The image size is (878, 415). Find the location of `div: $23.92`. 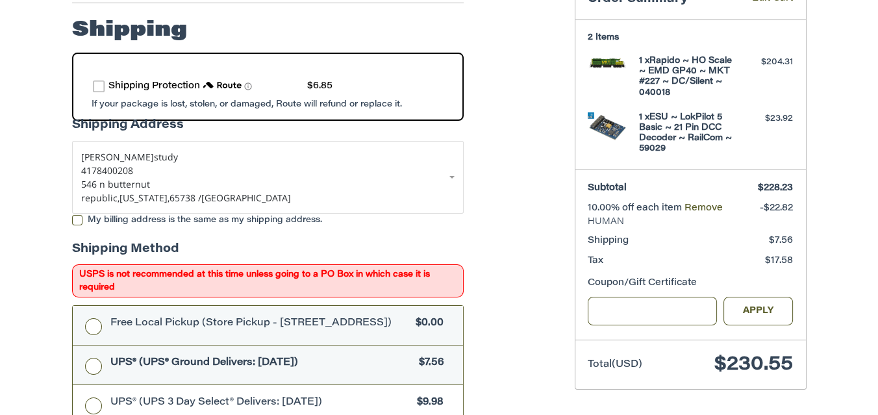

div: $23.92 is located at coordinates (767, 119).